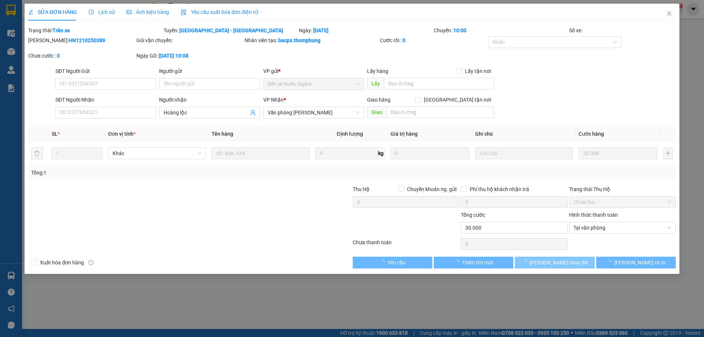  What do you see at coordinates (314, 84) in the screenshot?
I see `span: Bến xe Nước Ngầm` at bounding box center [314, 84].